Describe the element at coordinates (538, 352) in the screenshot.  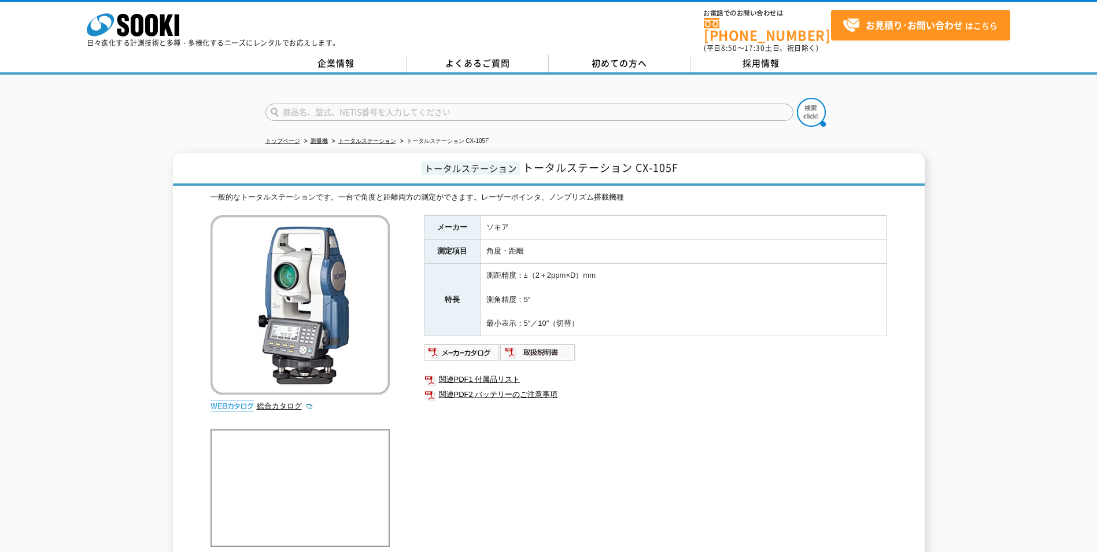
I see `img: 取扱説明書` at that location.